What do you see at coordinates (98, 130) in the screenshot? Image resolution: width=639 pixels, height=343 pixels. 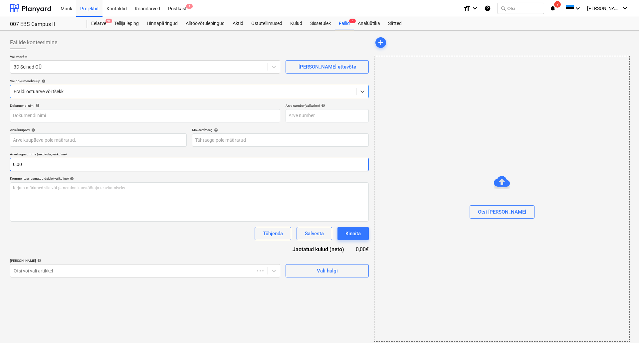 I see `div: Arve kuupäev` at bounding box center [98, 130].